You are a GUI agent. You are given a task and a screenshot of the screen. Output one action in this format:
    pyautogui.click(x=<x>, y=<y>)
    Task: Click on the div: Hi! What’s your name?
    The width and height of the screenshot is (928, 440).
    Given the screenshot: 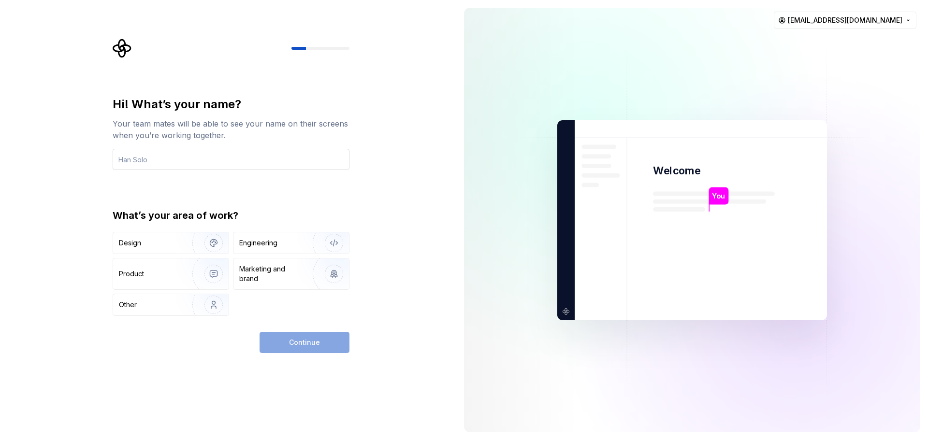 What is the action you would take?
    pyautogui.click(x=231, y=104)
    